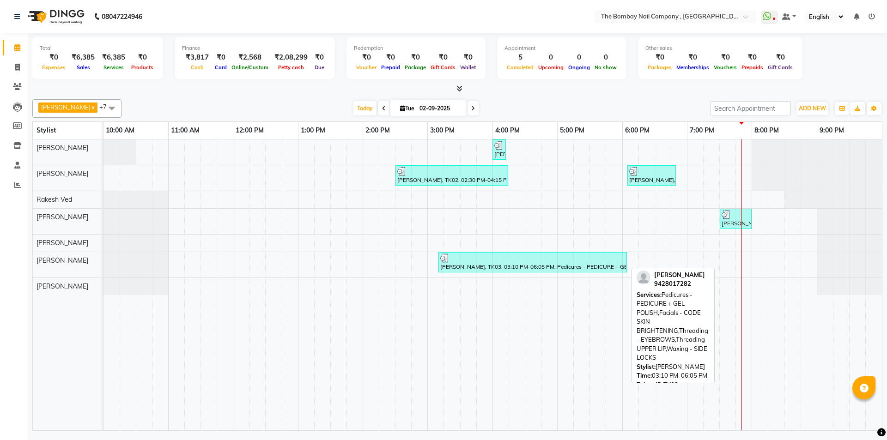 The height and width of the screenshot is (440, 887). Describe the element at coordinates (83, 67) in the screenshot. I see `span: Sales` at that location.